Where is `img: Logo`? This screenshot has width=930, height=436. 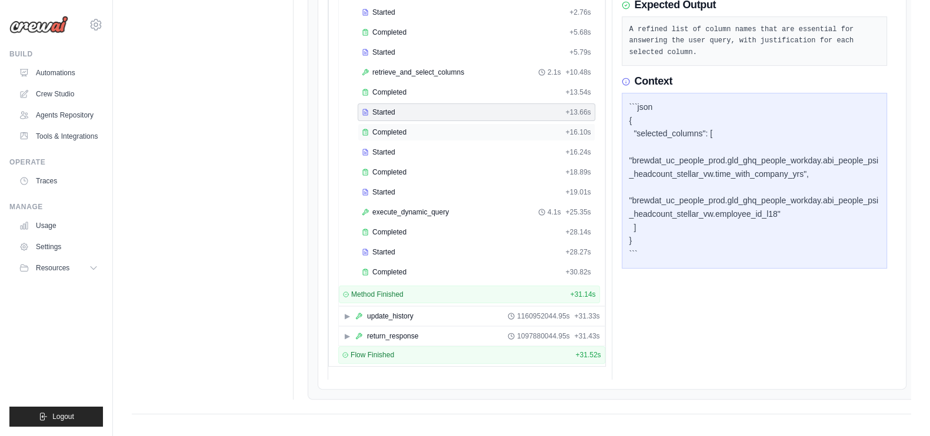 img: Logo is located at coordinates (39, 25).